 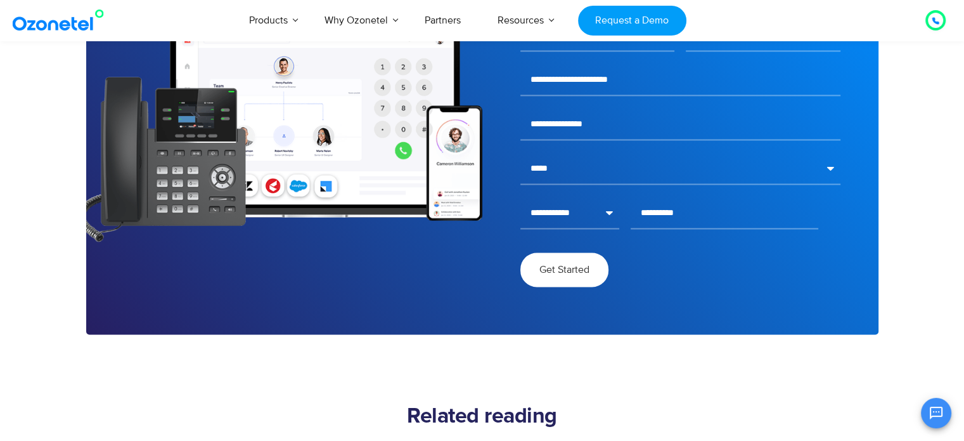 I want to click on h2: Related reading, so click(x=482, y=416).